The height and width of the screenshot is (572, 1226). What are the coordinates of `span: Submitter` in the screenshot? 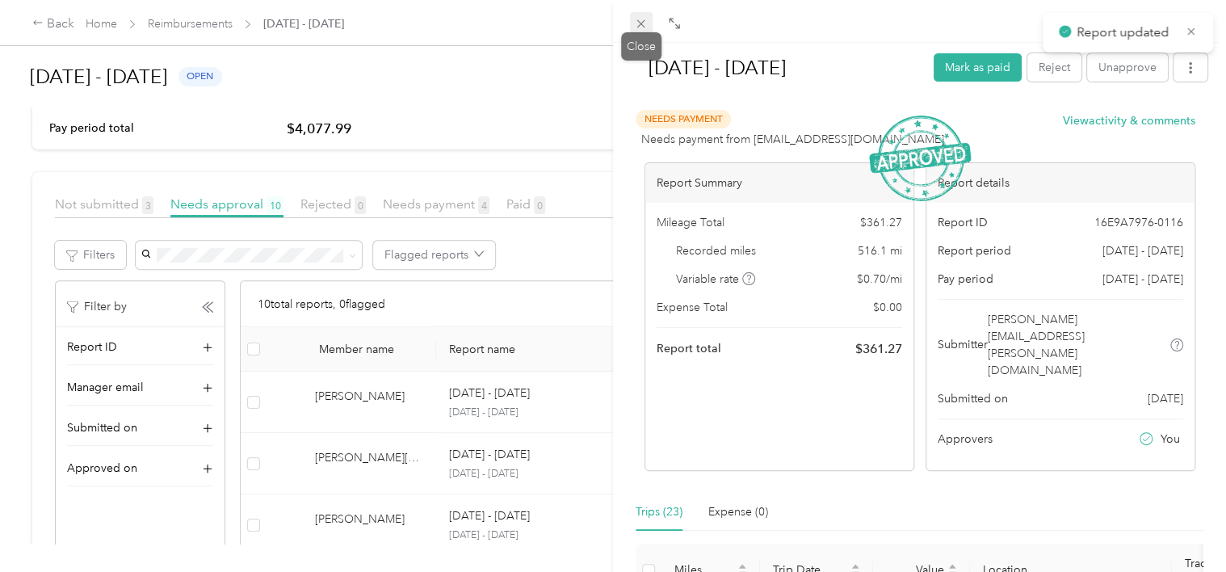 It's located at (963, 344).